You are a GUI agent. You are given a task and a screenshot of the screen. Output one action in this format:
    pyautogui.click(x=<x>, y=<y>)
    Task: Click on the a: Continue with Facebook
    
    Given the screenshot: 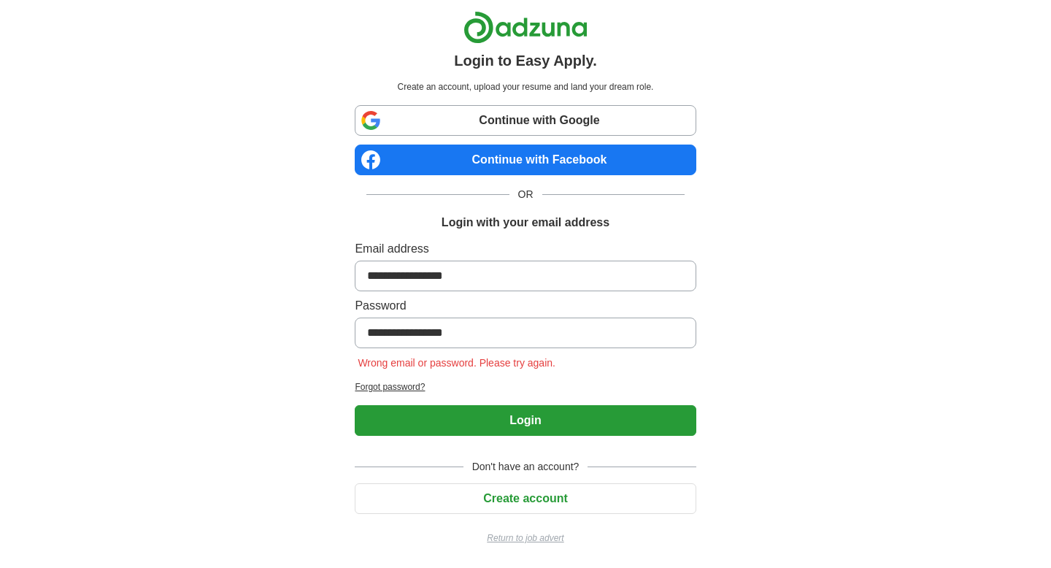 What is the action you would take?
    pyautogui.click(x=525, y=160)
    